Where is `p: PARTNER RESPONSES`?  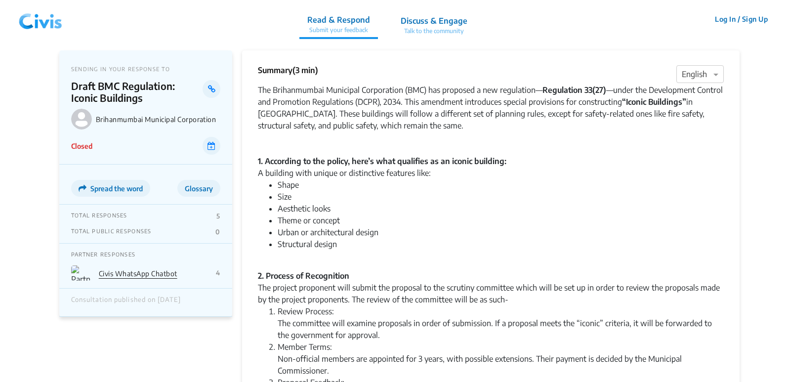 p: PARTNER RESPONSES is located at coordinates (146, 254).